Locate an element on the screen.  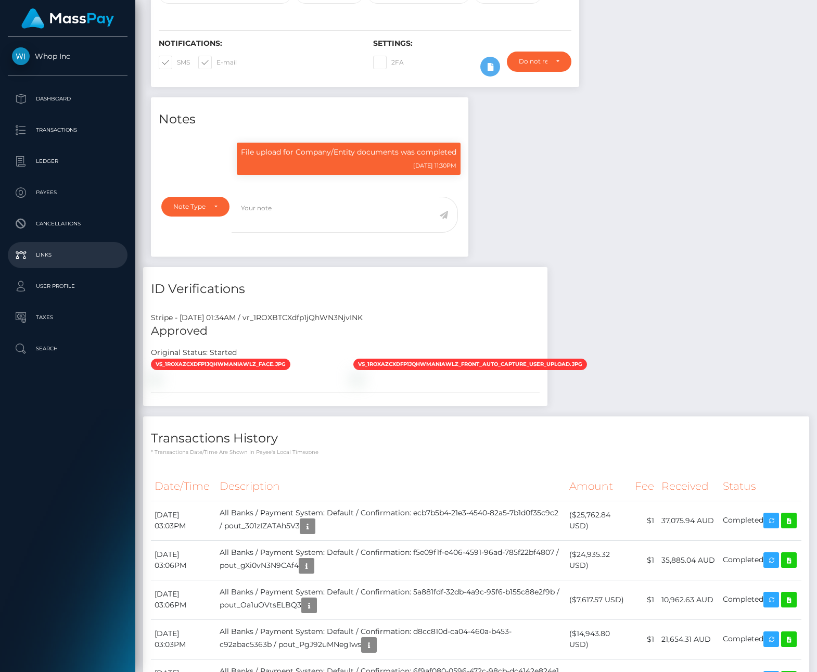
td: 35,885.04 AUD is located at coordinates (689, 560).